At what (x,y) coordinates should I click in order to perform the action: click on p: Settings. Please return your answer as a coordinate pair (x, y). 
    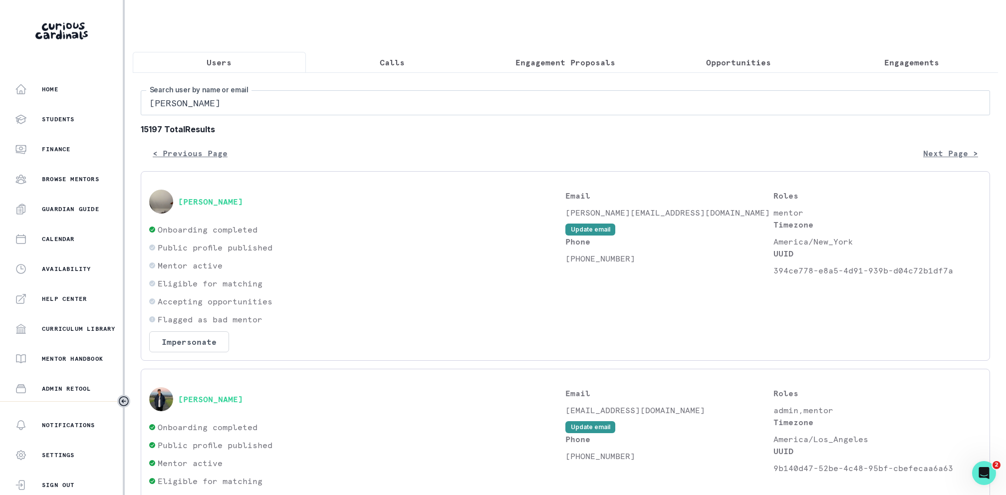
    Looking at the image, I should click on (58, 455).